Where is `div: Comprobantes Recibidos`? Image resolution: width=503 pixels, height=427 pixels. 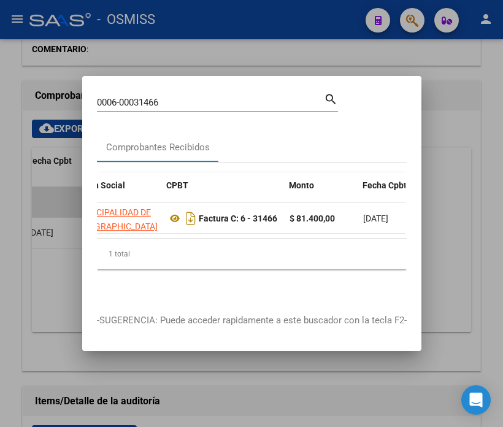 div: Comprobantes Recibidos is located at coordinates (158, 147).